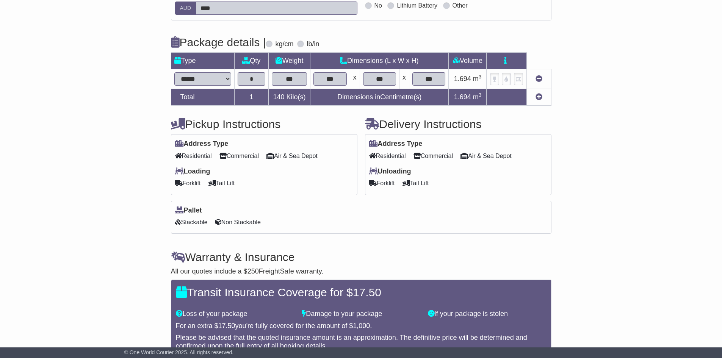 The width and height of the screenshot is (722, 358). I want to click on span: 250, so click(253, 272).